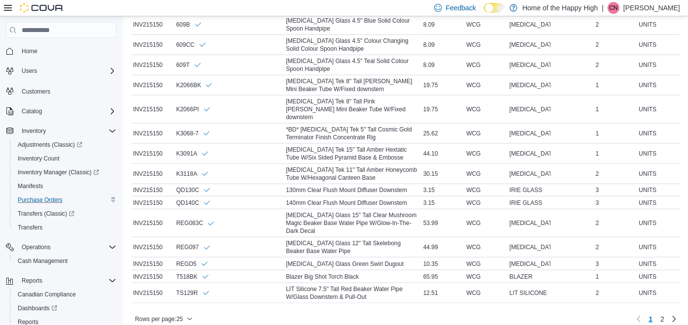 The height and width of the screenshot is (325, 688). Describe the element at coordinates (196, 223) in the screenshot. I see `div: REG083C` at that location.